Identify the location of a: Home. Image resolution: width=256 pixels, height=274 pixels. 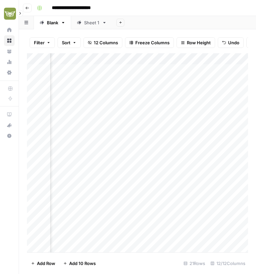
(9, 30).